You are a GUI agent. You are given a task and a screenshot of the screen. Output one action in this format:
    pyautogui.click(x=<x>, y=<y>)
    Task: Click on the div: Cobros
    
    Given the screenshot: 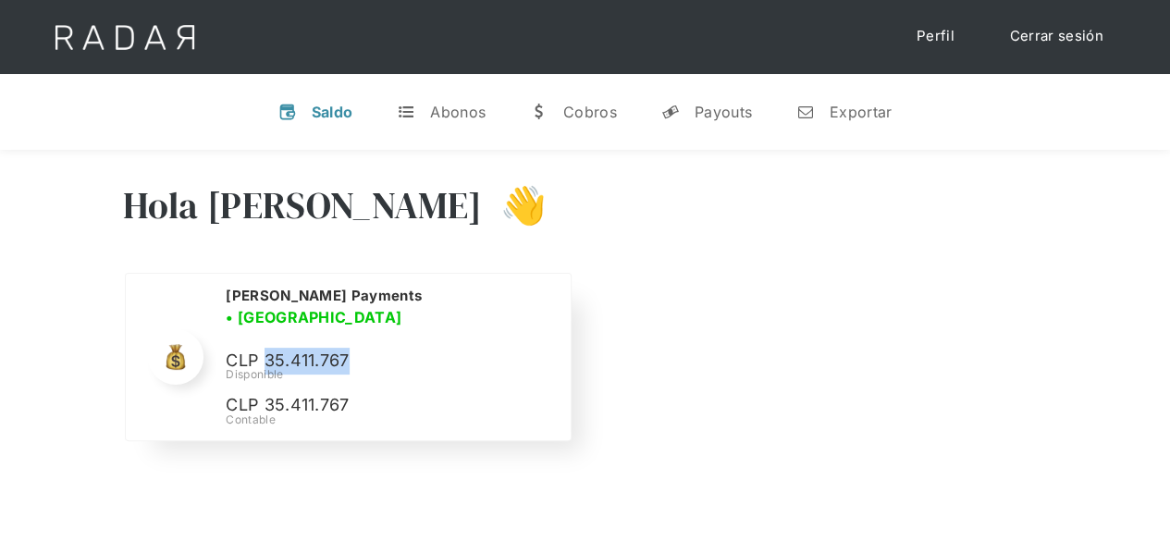 What is the action you would take?
    pyautogui.click(x=590, y=112)
    